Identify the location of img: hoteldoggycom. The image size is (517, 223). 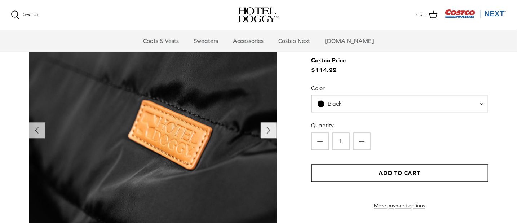
(259, 15).